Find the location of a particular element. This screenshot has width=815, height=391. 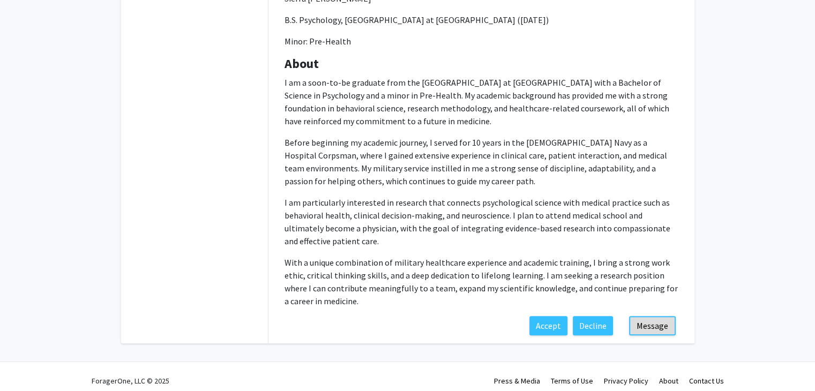

span: With a unique combination of military healthcare experience and academic training, I bring a stro... is located at coordinates (482, 282).